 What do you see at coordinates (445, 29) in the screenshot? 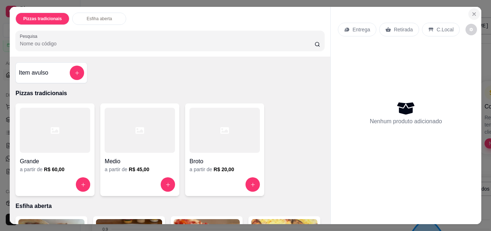
I see `p: C.Local` at bounding box center [445, 29].